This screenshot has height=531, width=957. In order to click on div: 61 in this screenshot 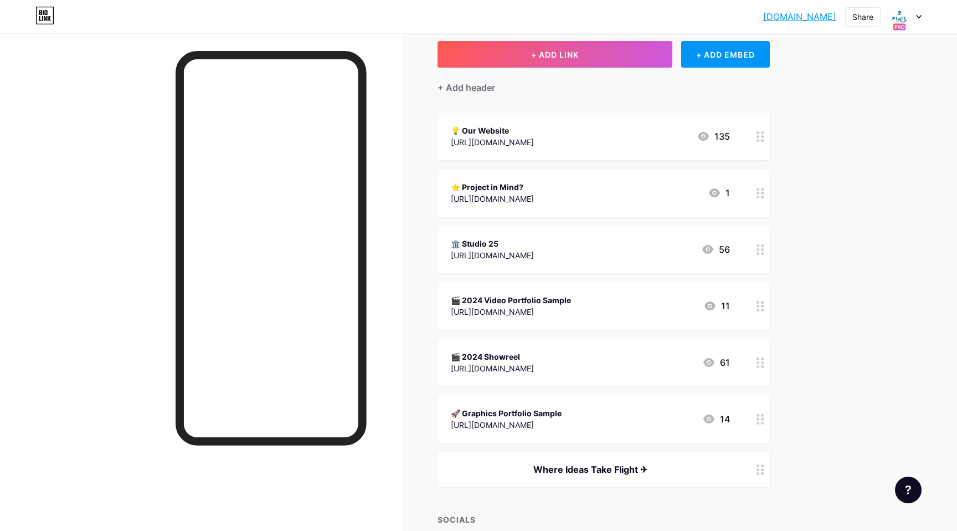, I will do `click(716, 362)`.